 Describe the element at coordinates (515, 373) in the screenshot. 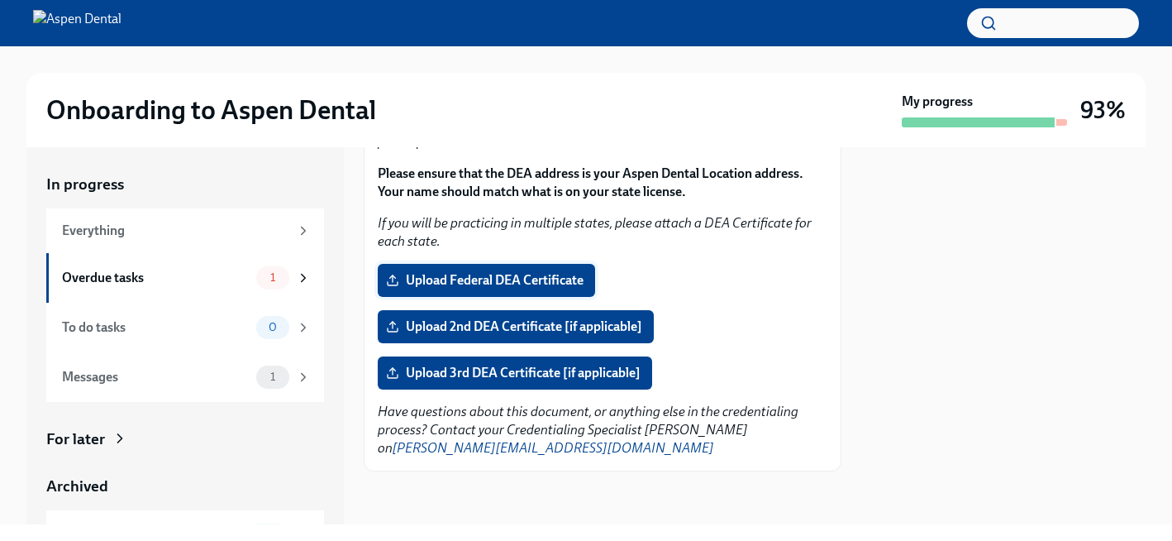

I see `span: Upload 3rd DEA Certificate [if applicable]` at that location.